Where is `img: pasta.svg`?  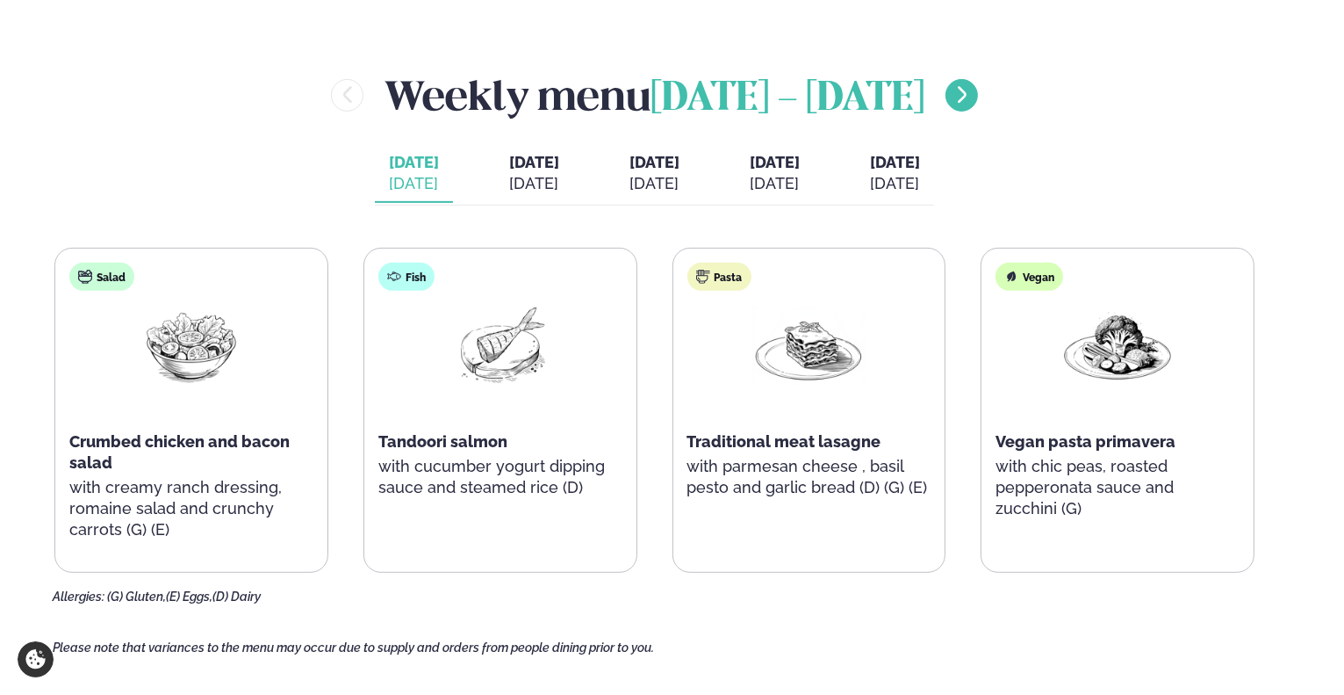 img: pasta.svg is located at coordinates (703, 277).